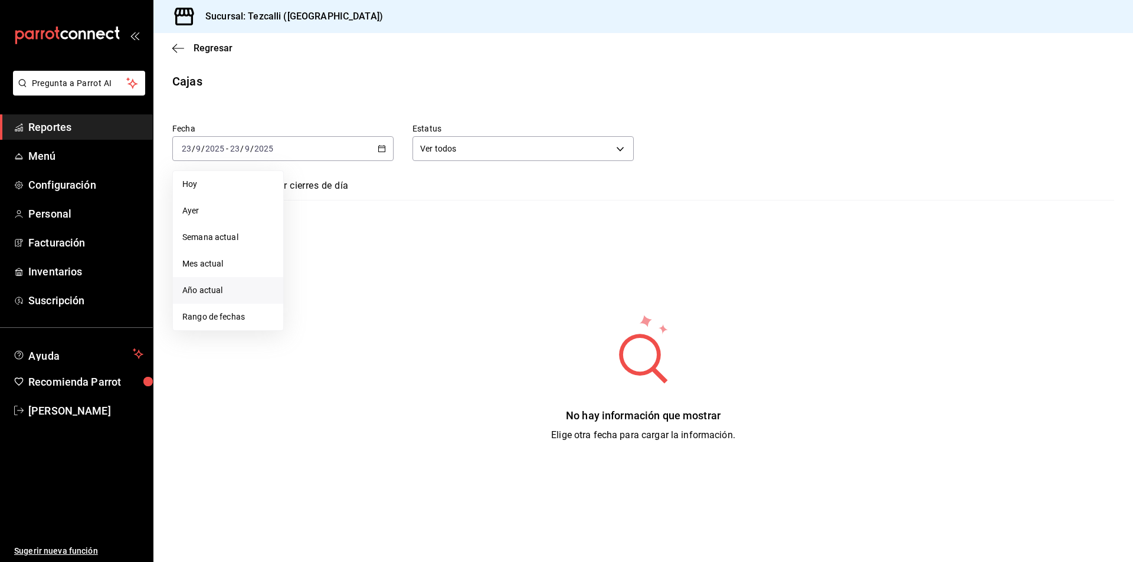  I want to click on a: Ver cierres de día, so click(310, 190).